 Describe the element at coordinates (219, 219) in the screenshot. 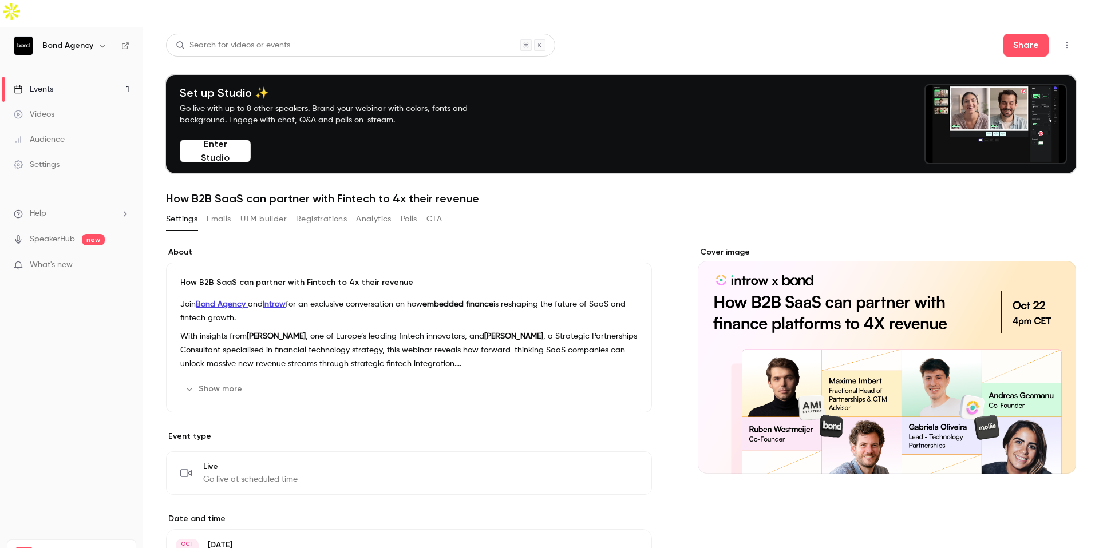

I see `button: Emails` at that location.